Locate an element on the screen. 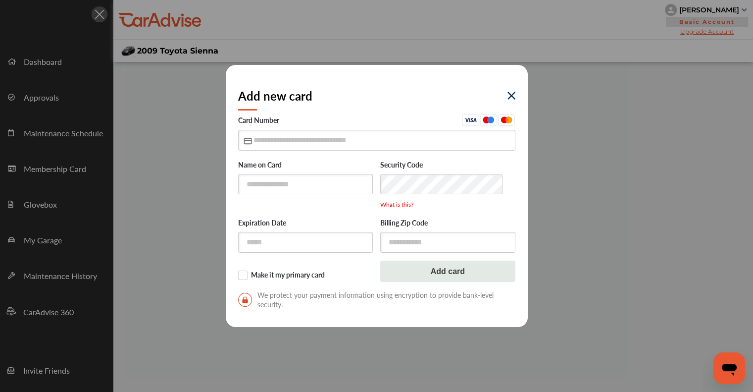  p: What is this? is located at coordinates (448, 204).